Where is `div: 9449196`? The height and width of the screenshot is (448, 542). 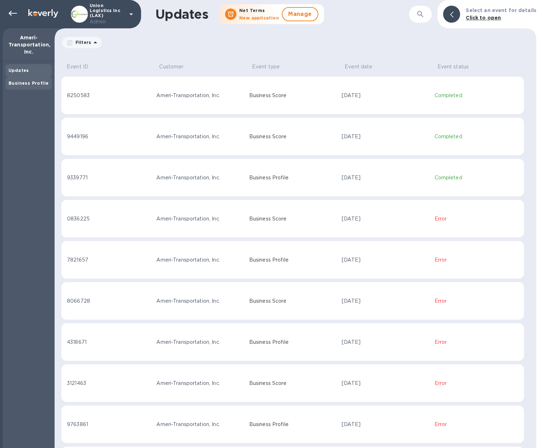 div: 9449196 is located at coordinates (109, 136).